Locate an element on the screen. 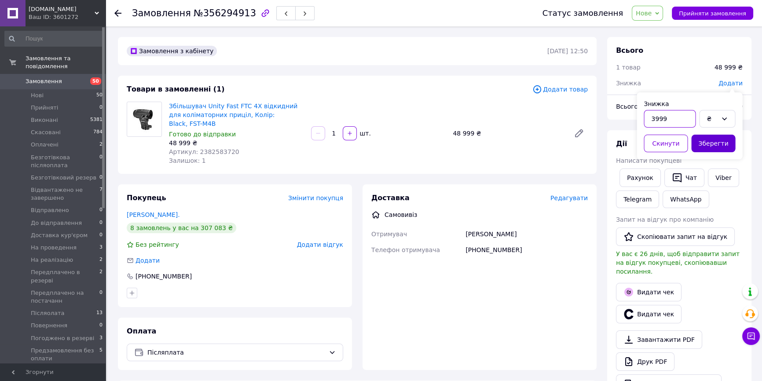  span: Безготівкова післяоплата is located at coordinates (65, 162).